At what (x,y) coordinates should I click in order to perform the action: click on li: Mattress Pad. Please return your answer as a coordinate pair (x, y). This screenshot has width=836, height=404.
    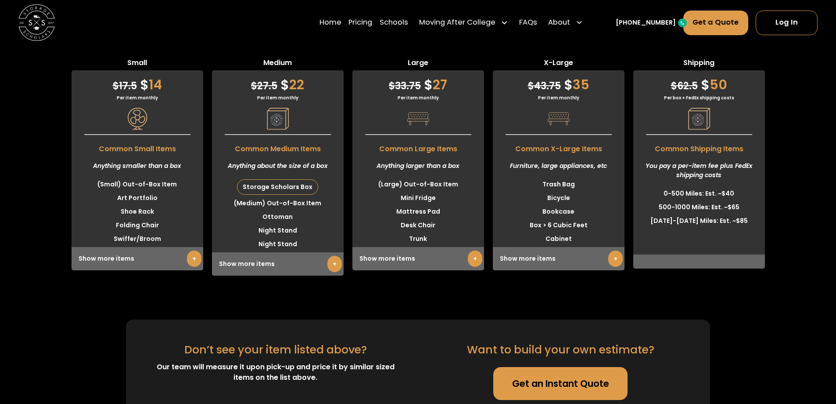
    Looking at the image, I should click on (418, 211).